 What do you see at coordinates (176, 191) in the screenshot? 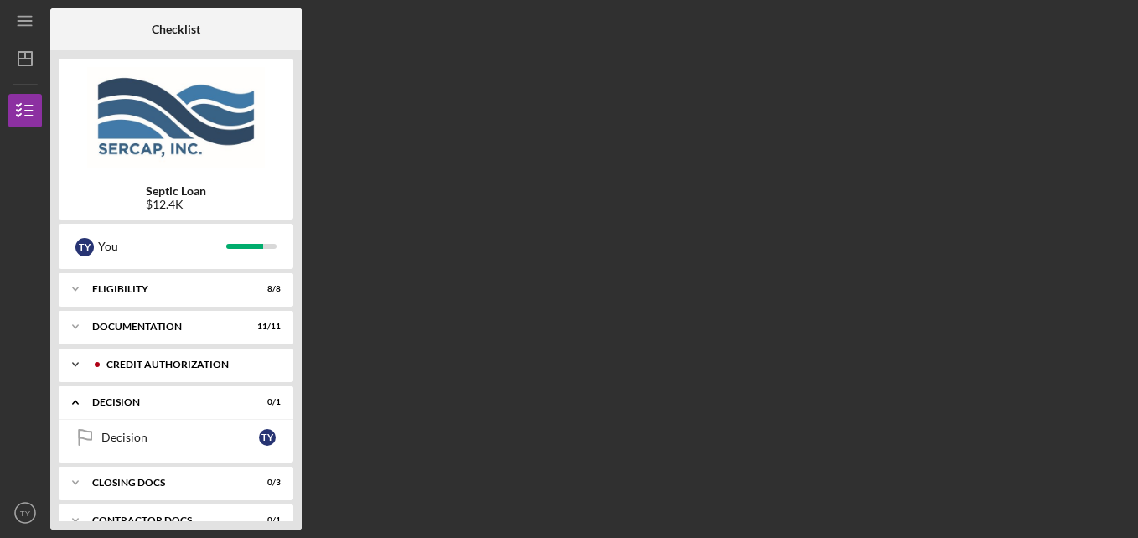
I see `b: Septic Loan` at bounding box center [176, 191].